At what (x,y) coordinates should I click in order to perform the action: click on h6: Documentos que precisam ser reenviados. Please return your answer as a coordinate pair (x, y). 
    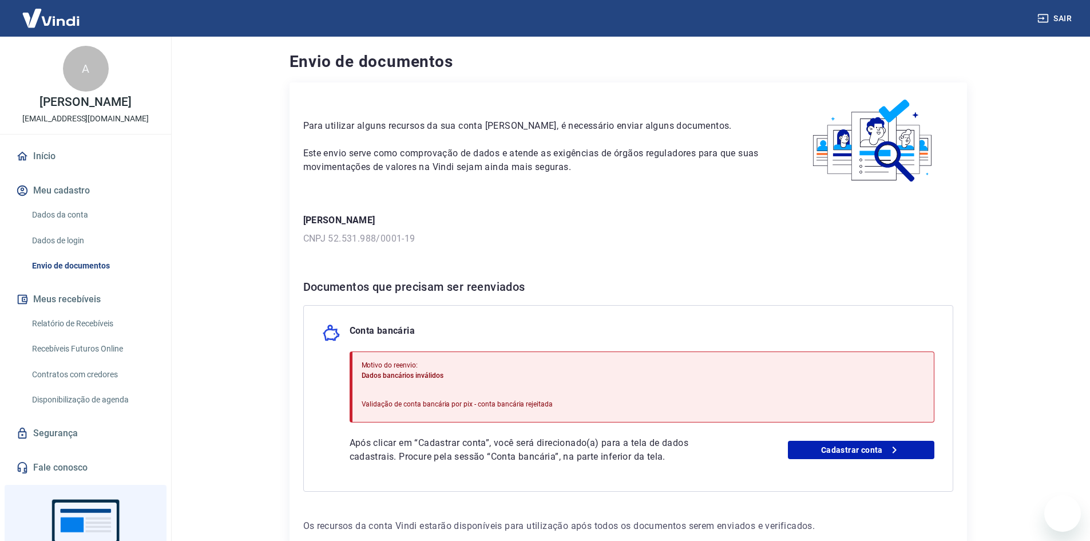
    Looking at the image, I should click on (628, 287).